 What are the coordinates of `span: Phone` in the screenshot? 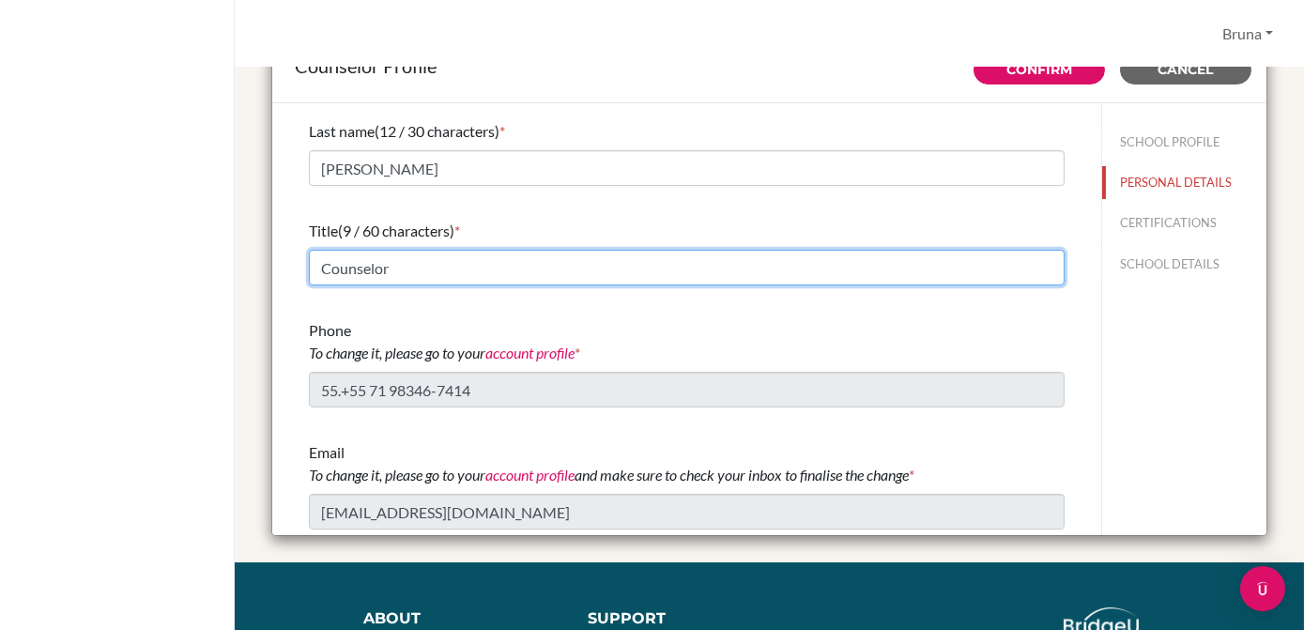 It's located at (441, 341).